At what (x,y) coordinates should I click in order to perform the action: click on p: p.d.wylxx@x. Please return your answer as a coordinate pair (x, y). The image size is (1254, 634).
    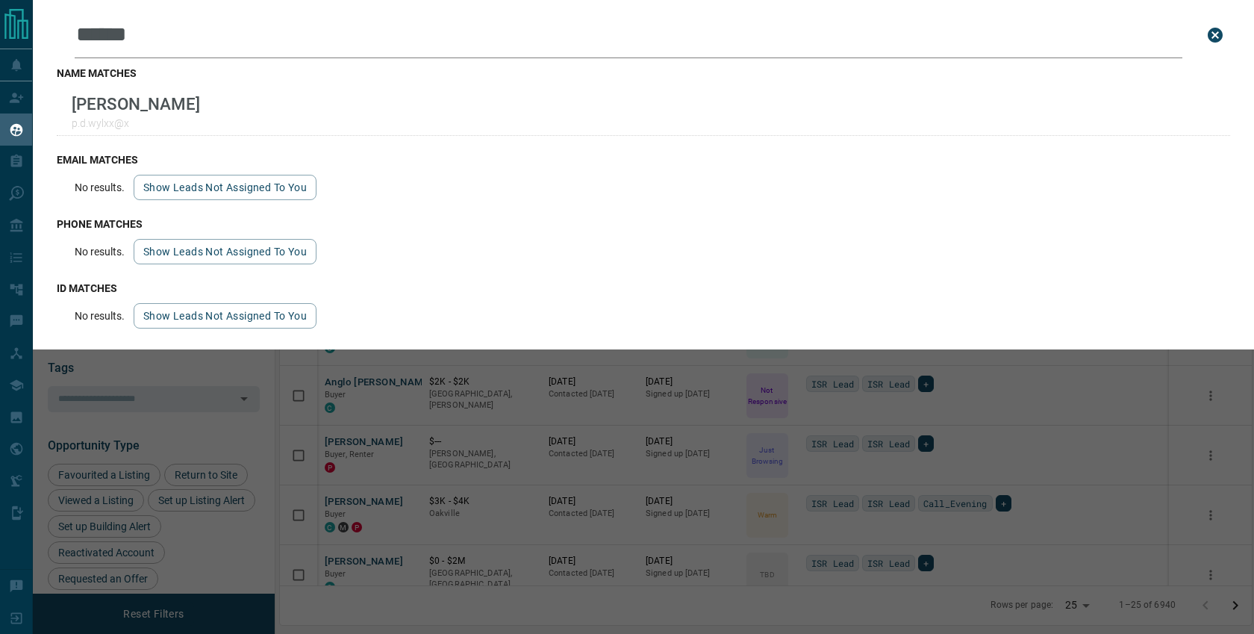
    Looking at the image, I should click on (136, 123).